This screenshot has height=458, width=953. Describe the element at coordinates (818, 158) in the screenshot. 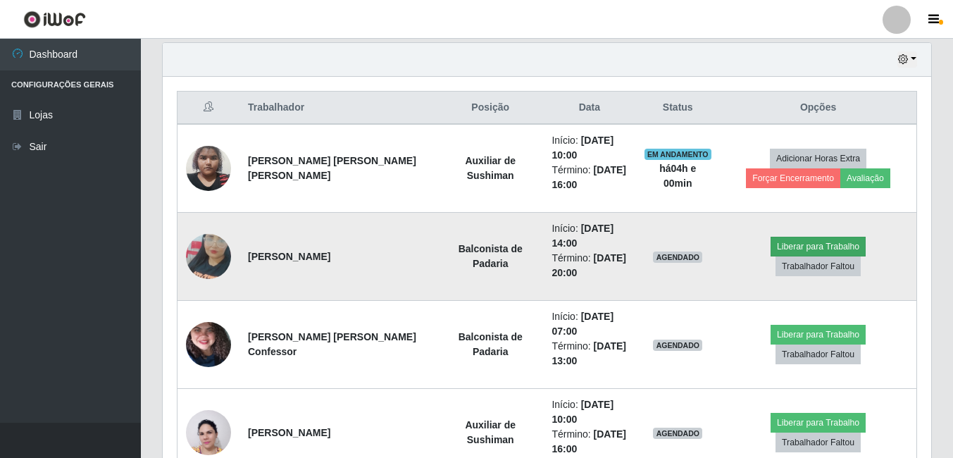

I see `button: Adicionar Horas Extra` at that location.